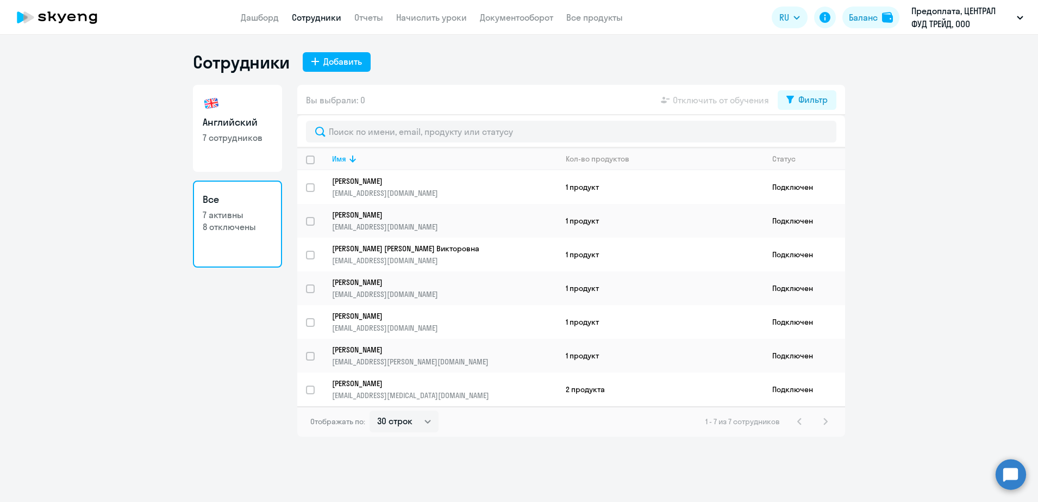 The height and width of the screenshot is (502, 1038). What do you see at coordinates (260, 17) in the screenshot?
I see `a: Дашборд` at bounding box center [260, 17].